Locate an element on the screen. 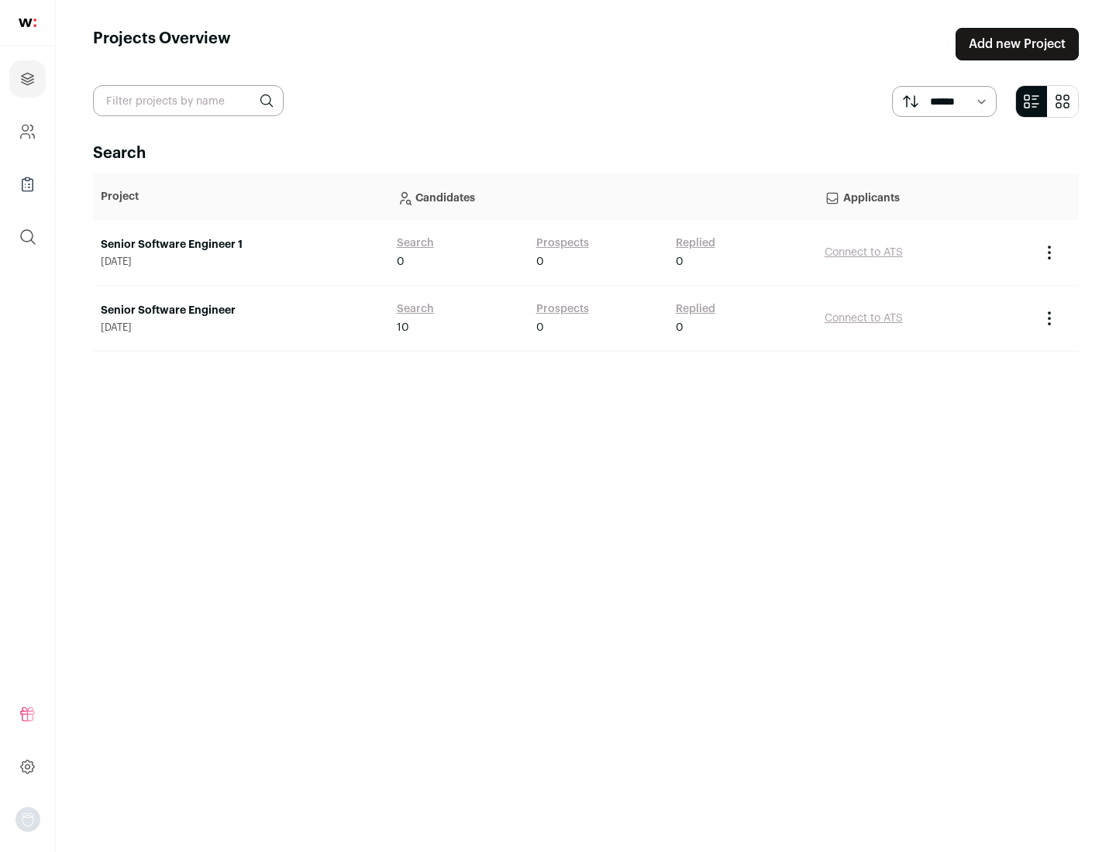 Image resolution: width=1116 pixels, height=852 pixels. p: Candidates is located at coordinates (603, 197).